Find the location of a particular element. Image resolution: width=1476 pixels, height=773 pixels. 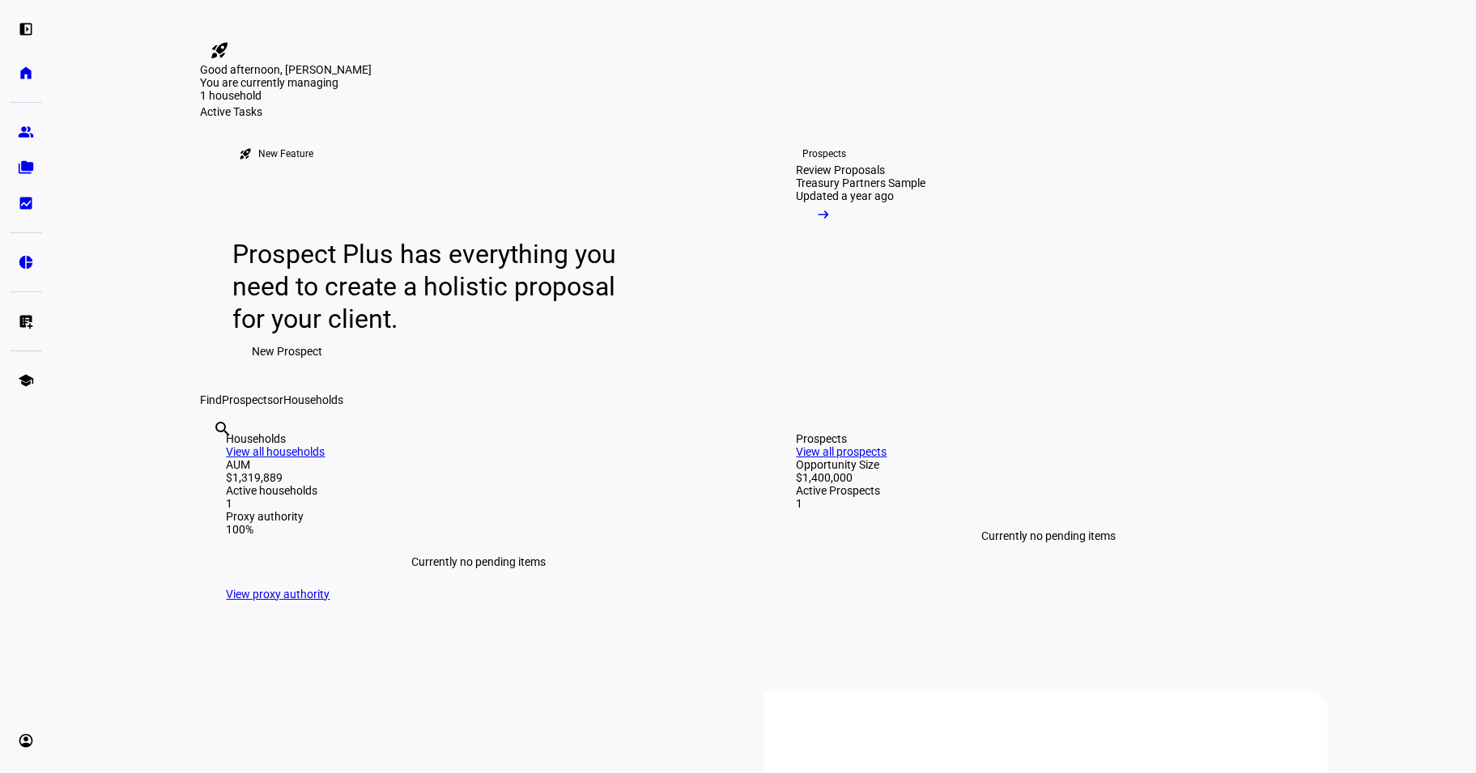

a: View proxy authority is located at coordinates (279, 594).